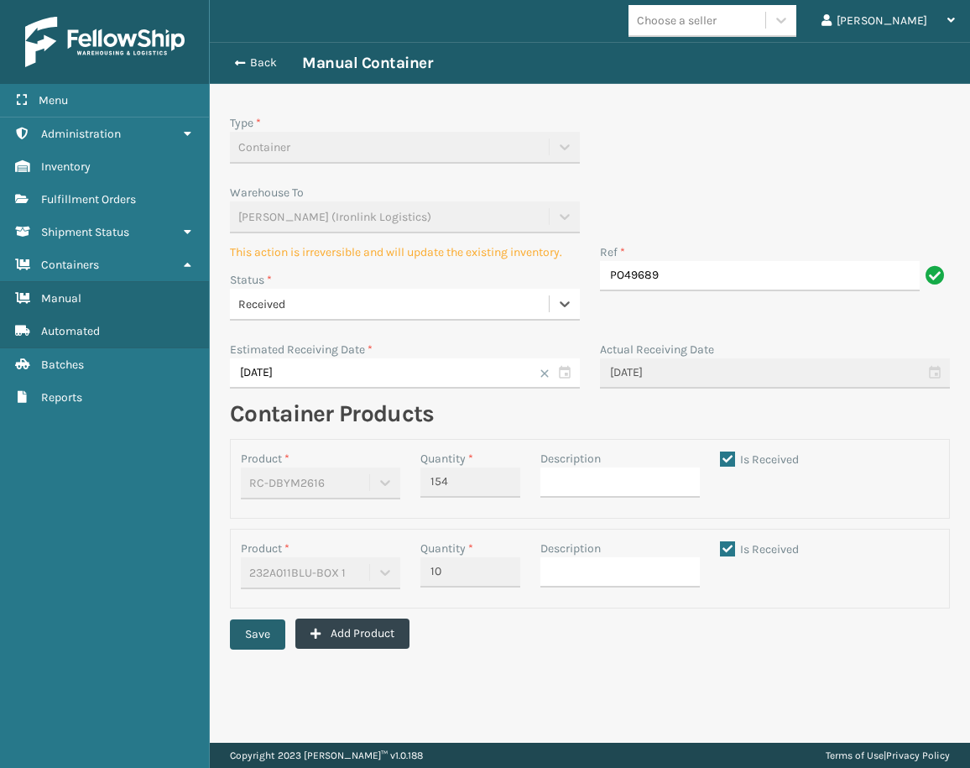 The height and width of the screenshot is (768, 970). I want to click on p: This action is irreversible and will update the existing inventory., so click(405, 252).